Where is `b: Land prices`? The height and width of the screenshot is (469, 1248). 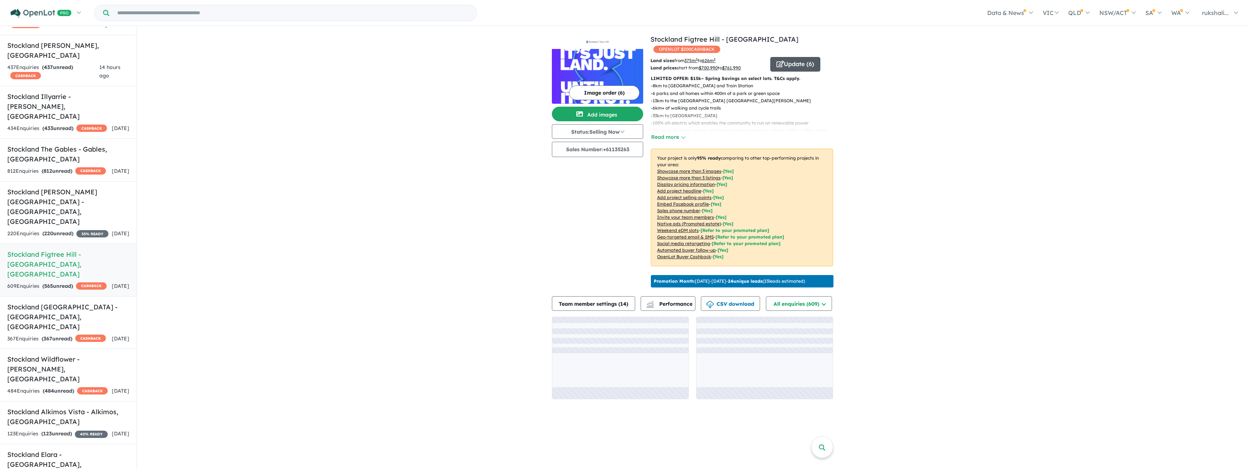 b: Land prices is located at coordinates (664, 68).